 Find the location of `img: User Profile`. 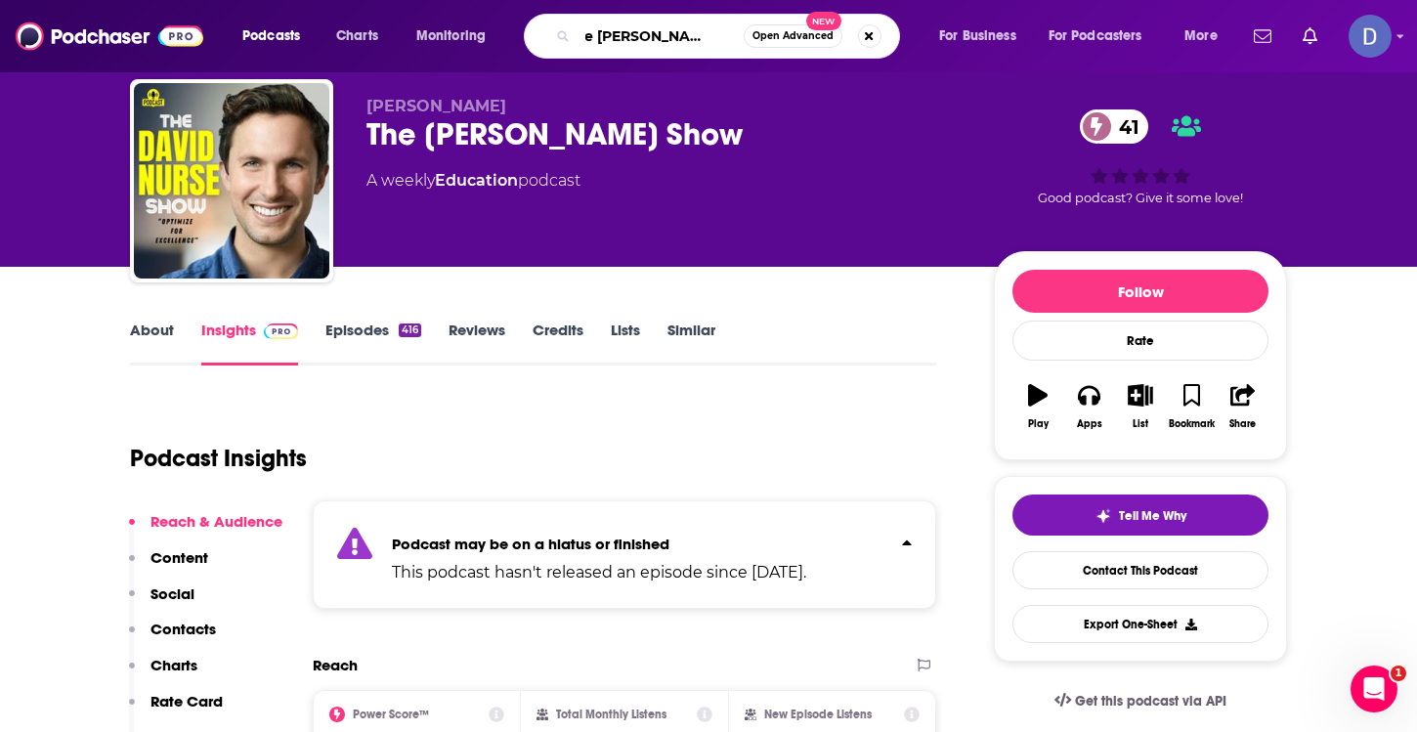

img: User Profile is located at coordinates (1370, 36).